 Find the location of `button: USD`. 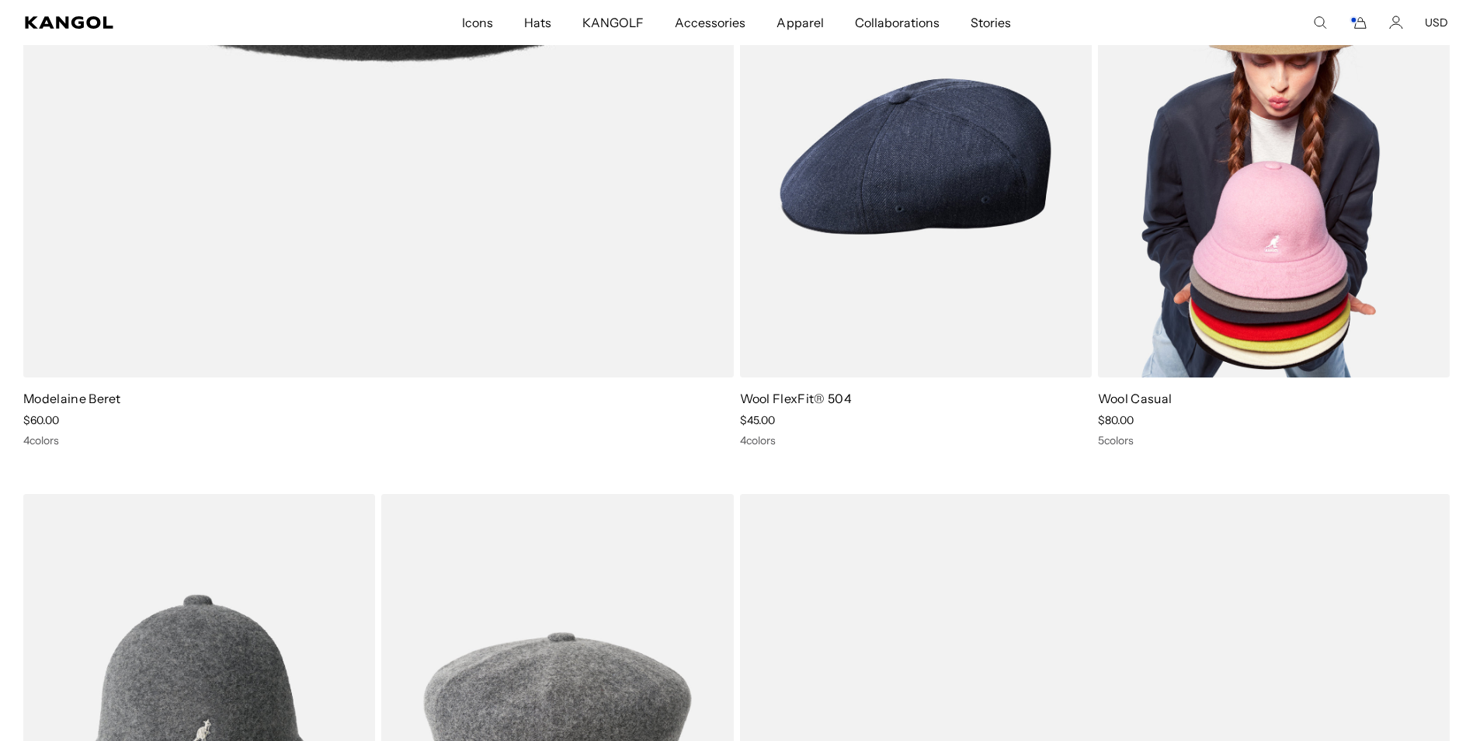

button: USD is located at coordinates (1437, 23).